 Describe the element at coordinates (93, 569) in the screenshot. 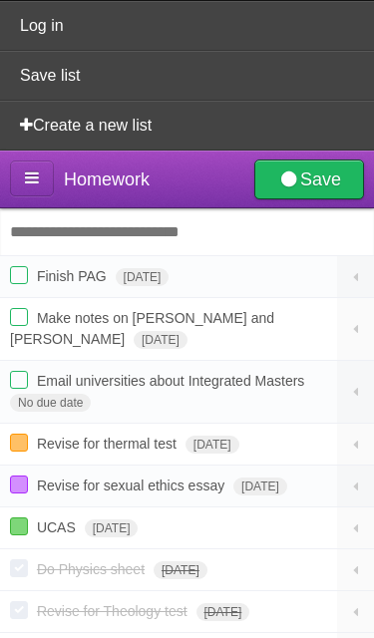

I see `span: Do Physics sheet` at that location.